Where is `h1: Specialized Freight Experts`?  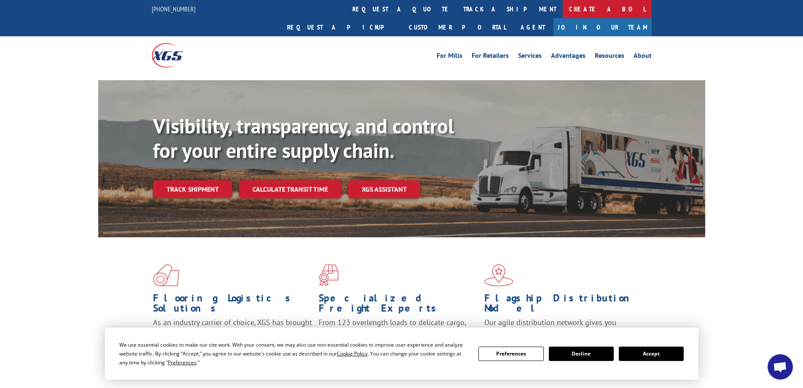
h1: Specialized Freight Experts is located at coordinates (398, 305).